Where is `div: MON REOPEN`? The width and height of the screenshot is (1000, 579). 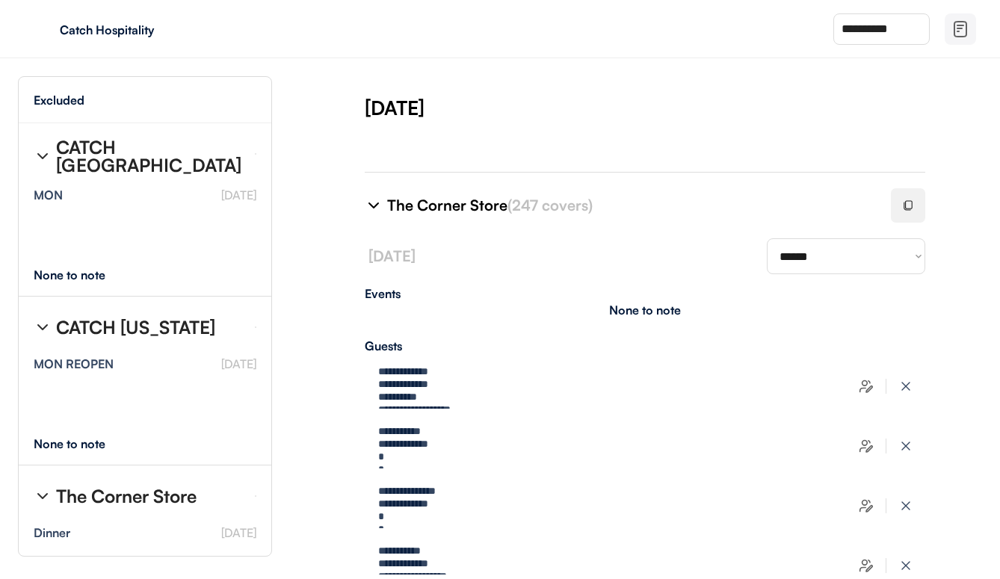 div: MON REOPEN is located at coordinates (73, 364).